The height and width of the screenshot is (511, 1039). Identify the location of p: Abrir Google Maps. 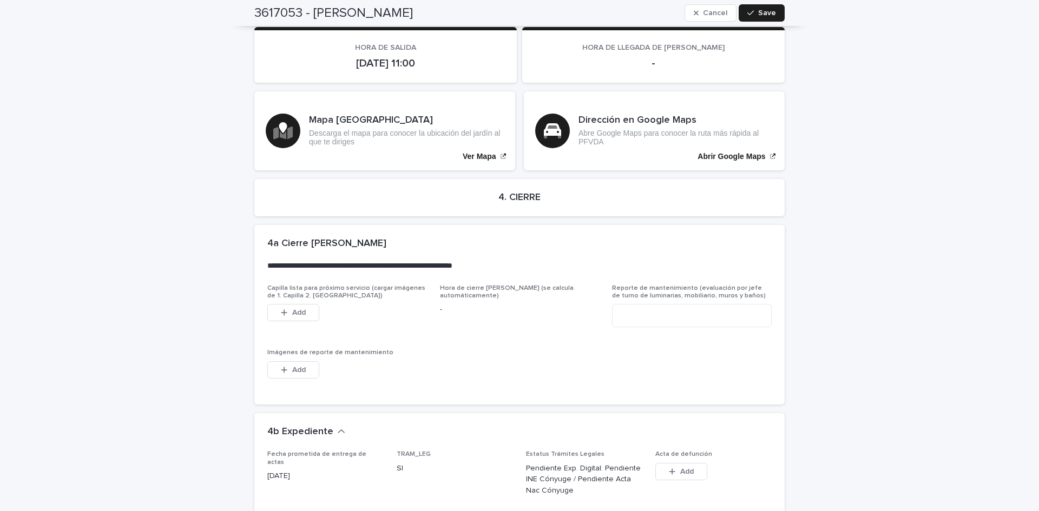
(731, 156).